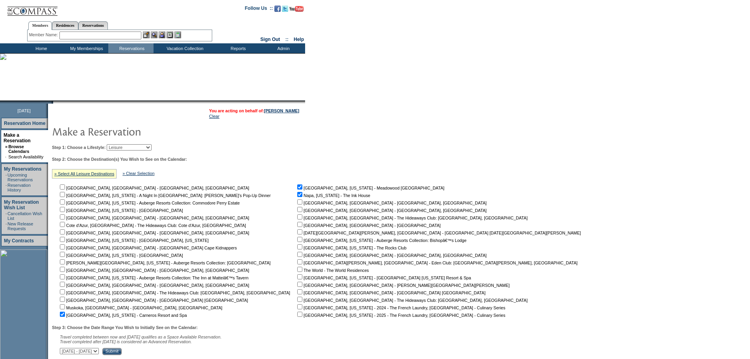  I want to click on a: My Reservations, so click(22, 169).